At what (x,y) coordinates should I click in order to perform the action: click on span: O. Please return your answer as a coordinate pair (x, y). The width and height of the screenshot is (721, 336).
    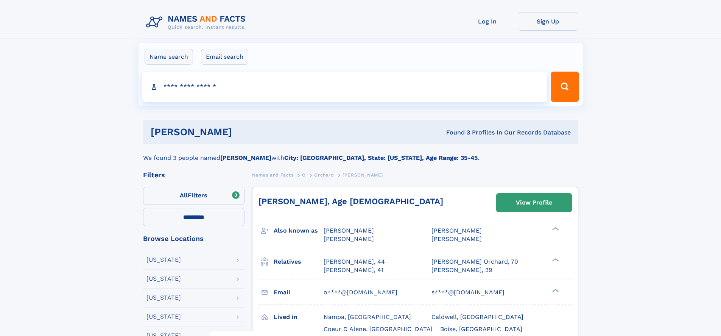
    Looking at the image, I should click on (304, 175).